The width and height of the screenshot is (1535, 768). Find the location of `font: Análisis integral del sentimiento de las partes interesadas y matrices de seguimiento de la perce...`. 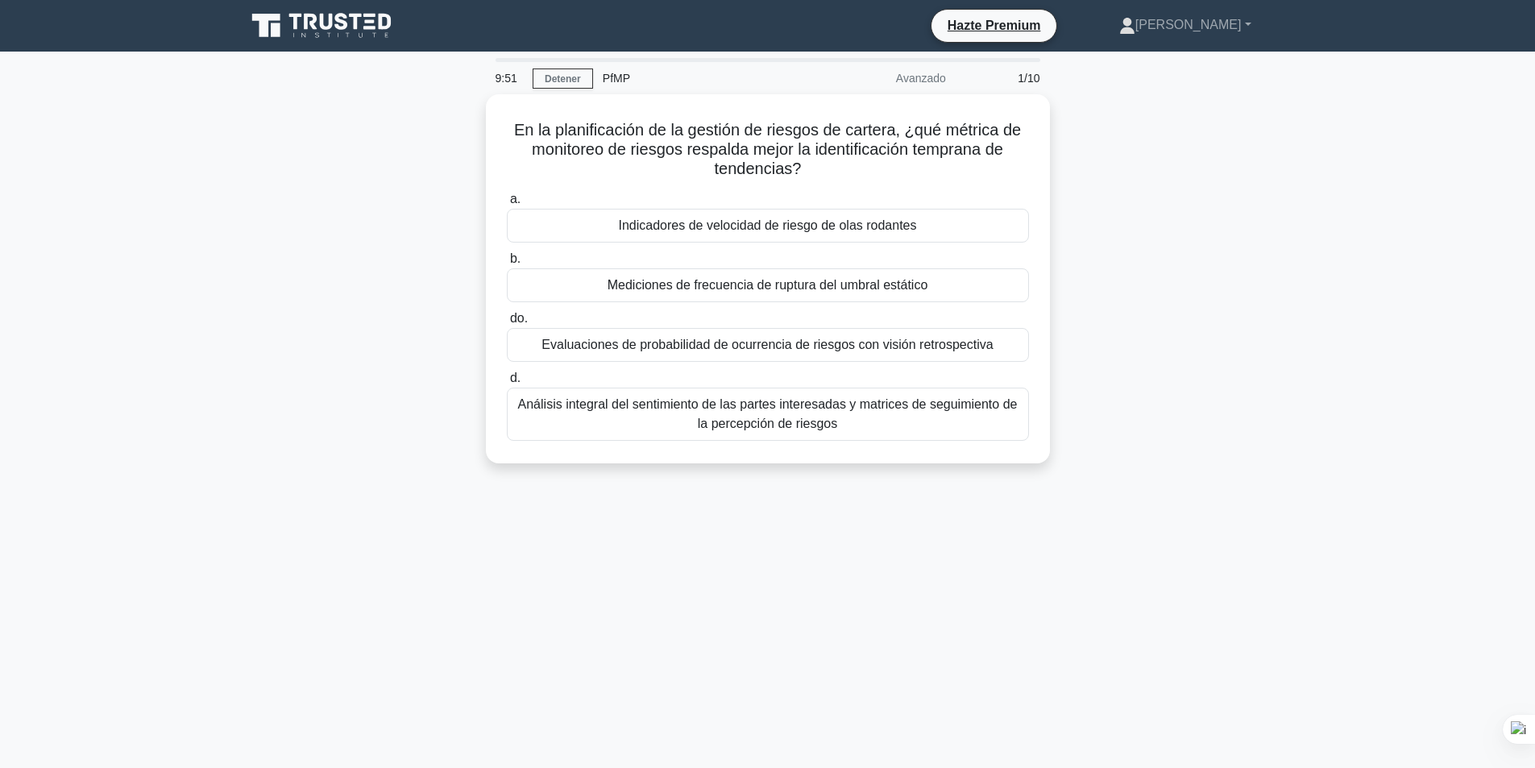

font: Análisis integral del sentimiento de las partes interesadas y matrices de seguimiento de la perce... is located at coordinates (768, 413).